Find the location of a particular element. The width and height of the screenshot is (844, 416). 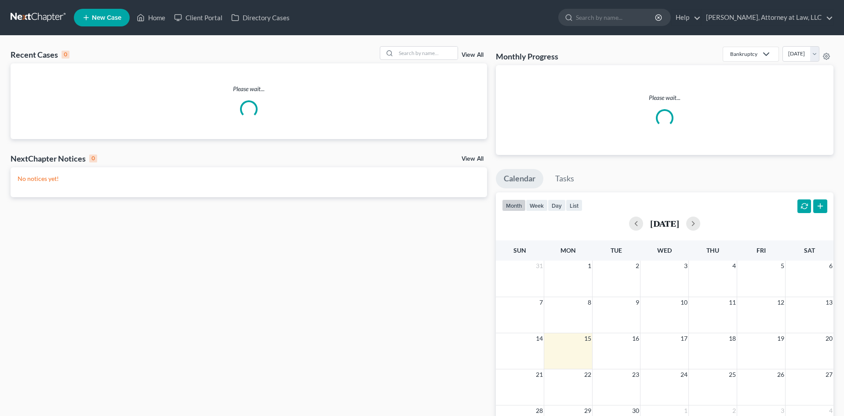

span: Fri is located at coordinates (761, 250).